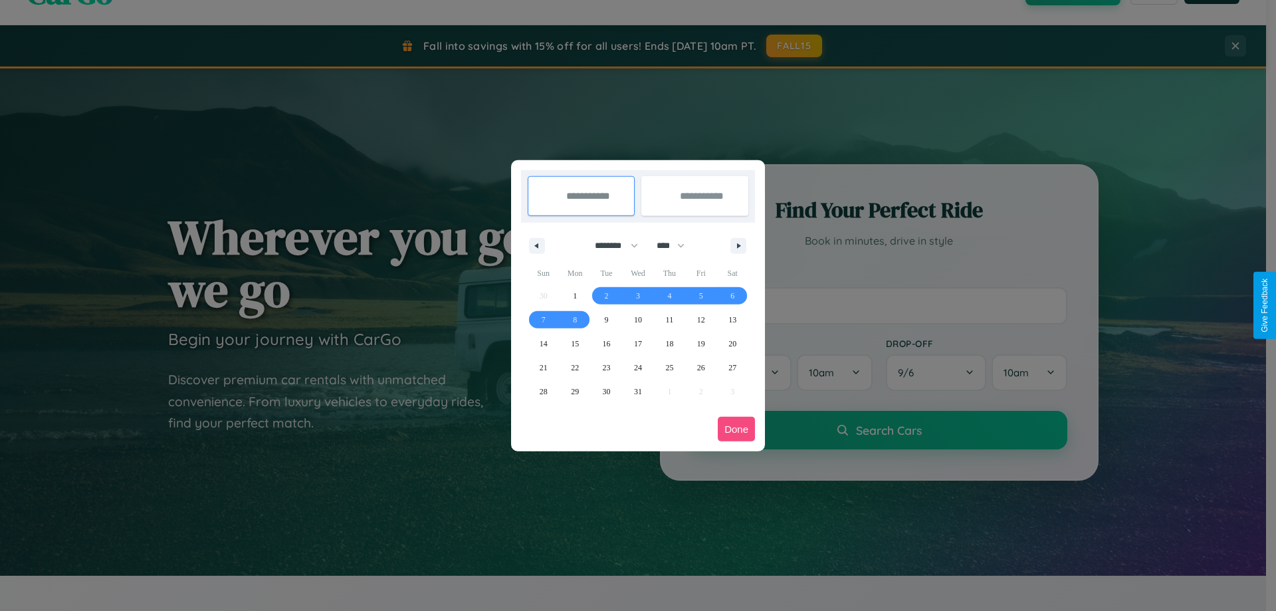 This screenshot has height=611, width=1276. What do you see at coordinates (669, 344) in the screenshot?
I see `span: 18` at bounding box center [669, 344].